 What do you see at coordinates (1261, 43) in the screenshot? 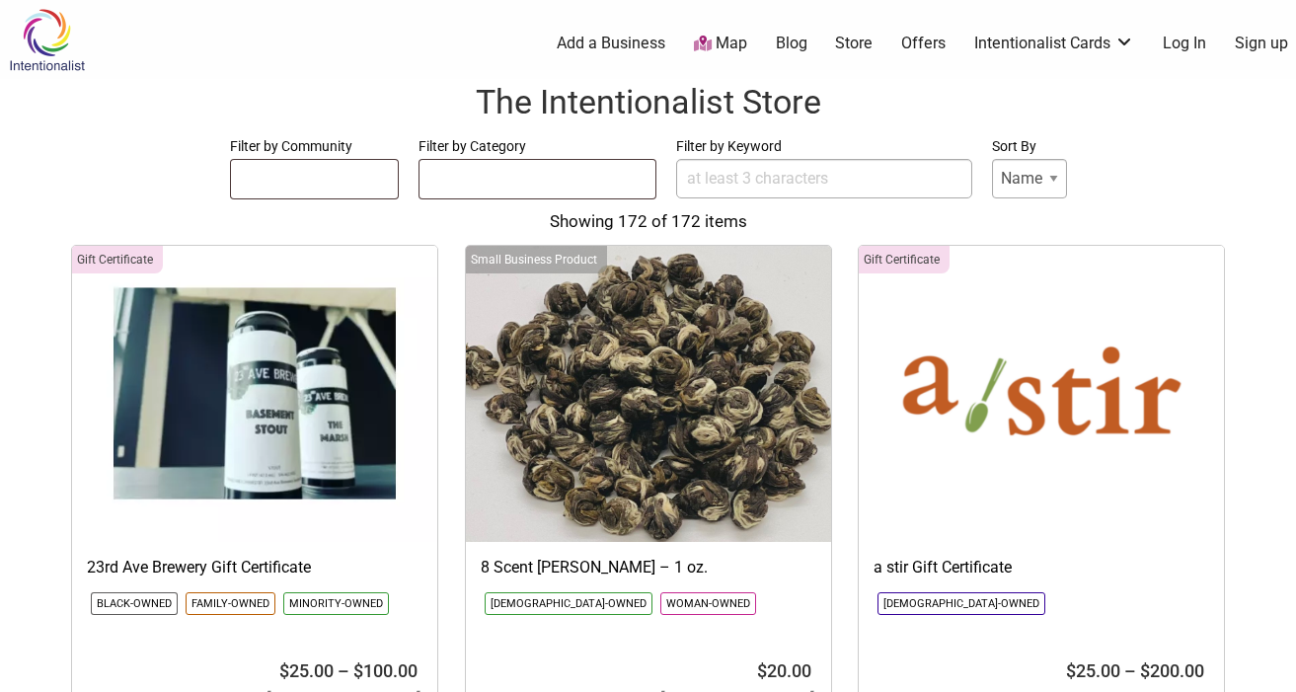
I see `a: Sign up` at bounding box center [1261, 43].